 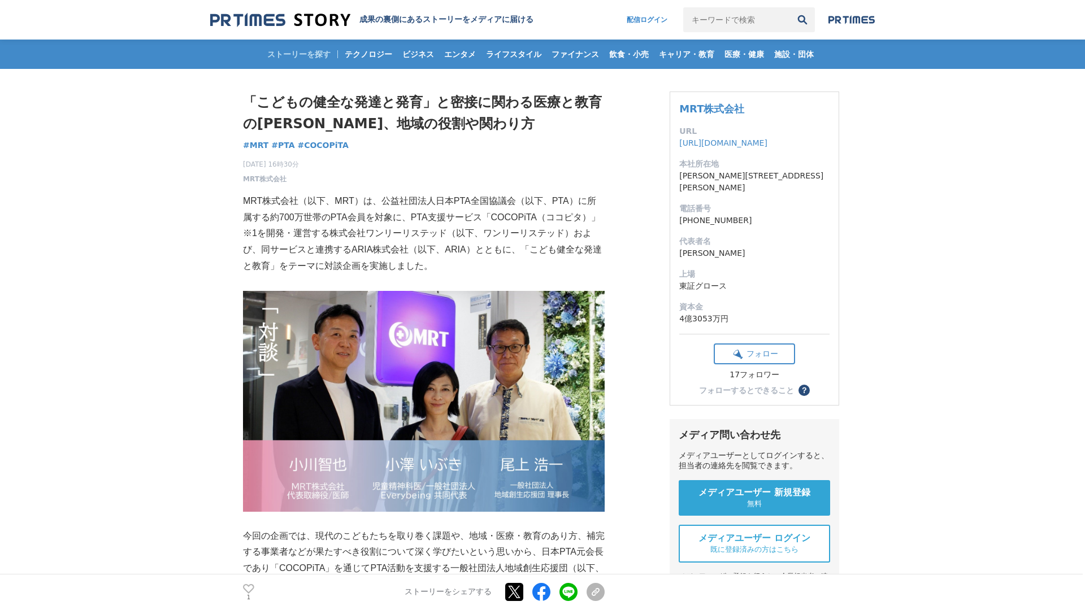 What do you see at coordinates (754, 498) in the screenshot?
I see `a: メディアユーザー 新規登録 無料` at bounding box center [754, 498].